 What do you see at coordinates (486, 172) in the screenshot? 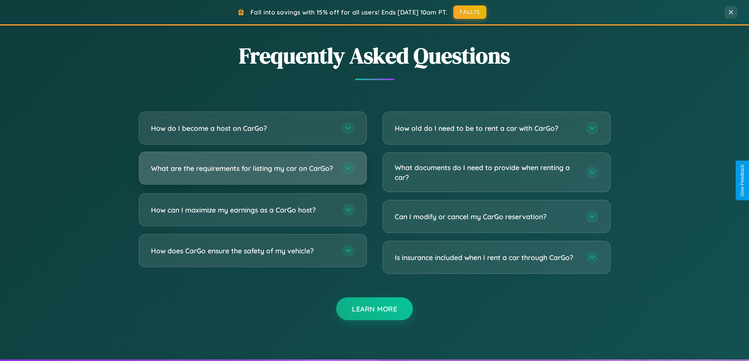
I see `h3: What documents do I need to provide when renting a car?` at bounding box center [486, 172].